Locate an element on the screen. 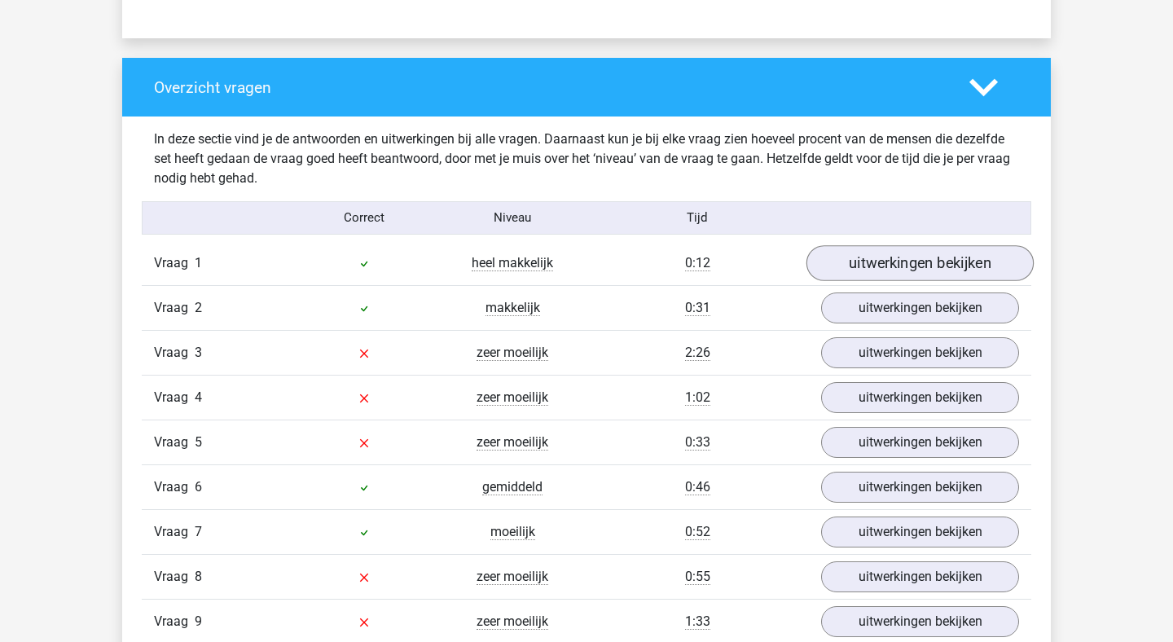 This screenshot has height=642, width=1173. span: 0:33 is located at coordinates (697, 442).